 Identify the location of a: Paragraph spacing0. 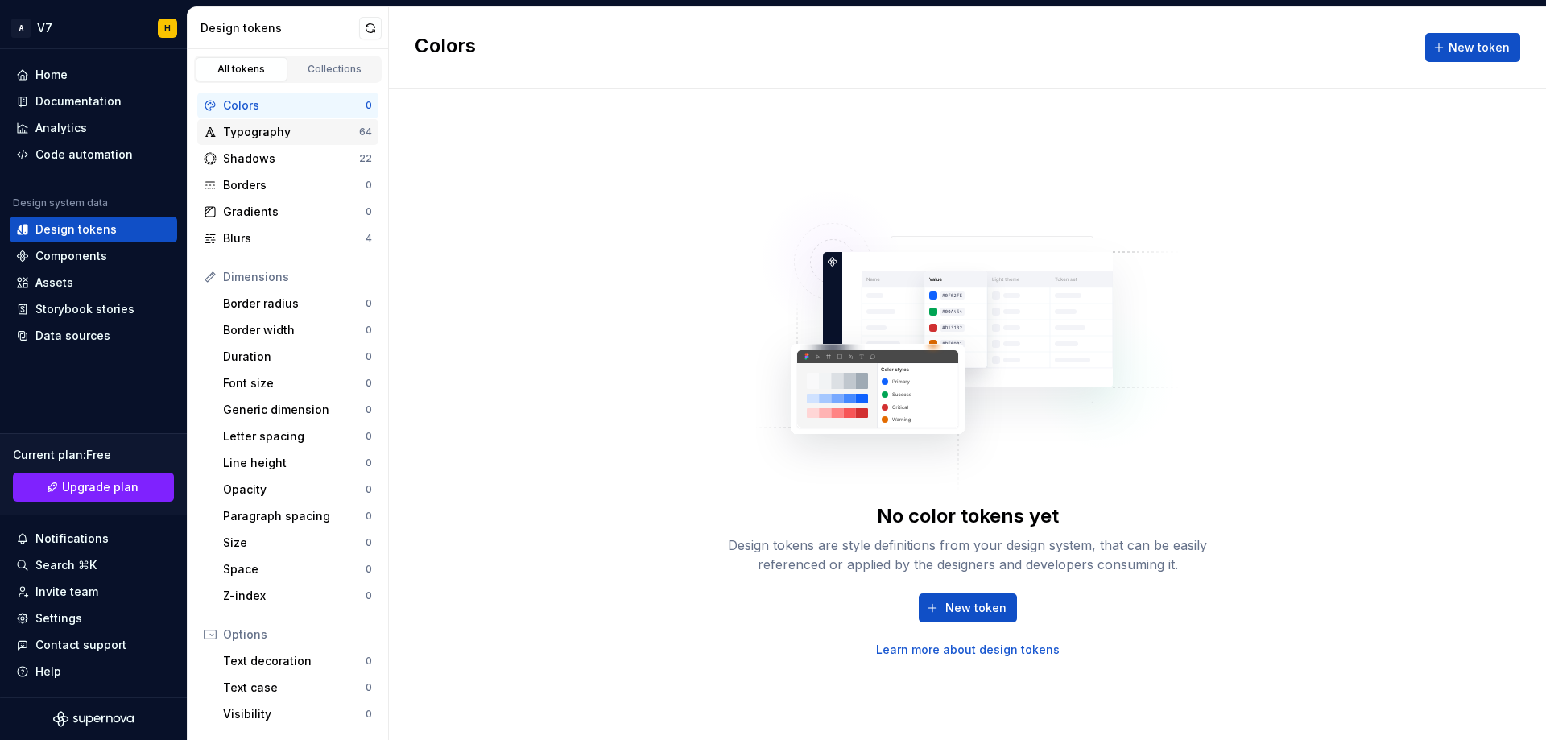
(297, 516).